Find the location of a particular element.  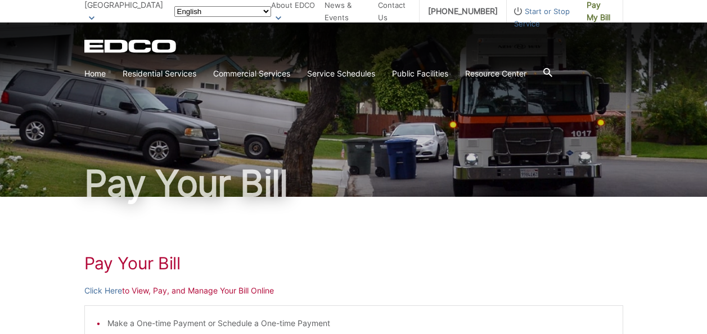

p: to View, Pay, and Manage Your Bill Online is located at coordinates (354, 291).